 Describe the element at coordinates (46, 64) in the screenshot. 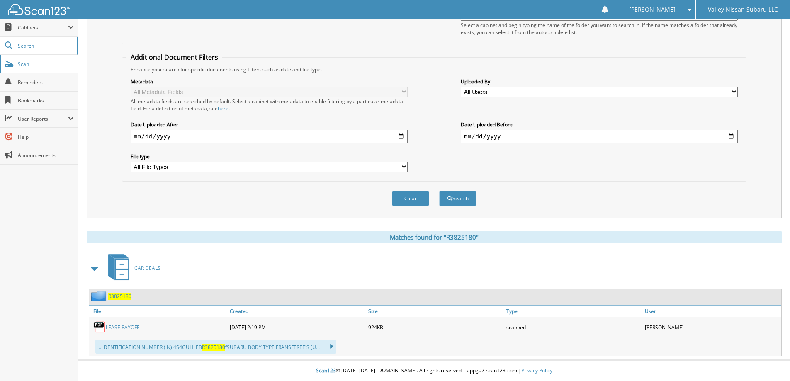

I see `span: Scan` at that location.